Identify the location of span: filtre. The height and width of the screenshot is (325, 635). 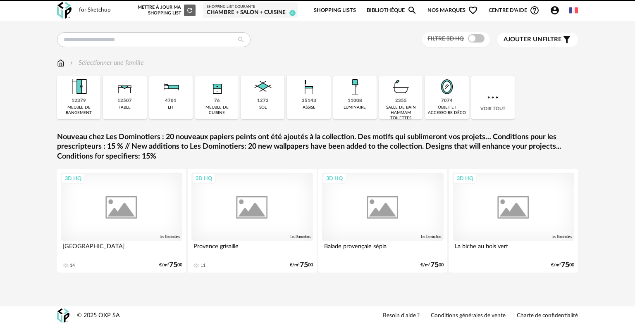
(532, 40).